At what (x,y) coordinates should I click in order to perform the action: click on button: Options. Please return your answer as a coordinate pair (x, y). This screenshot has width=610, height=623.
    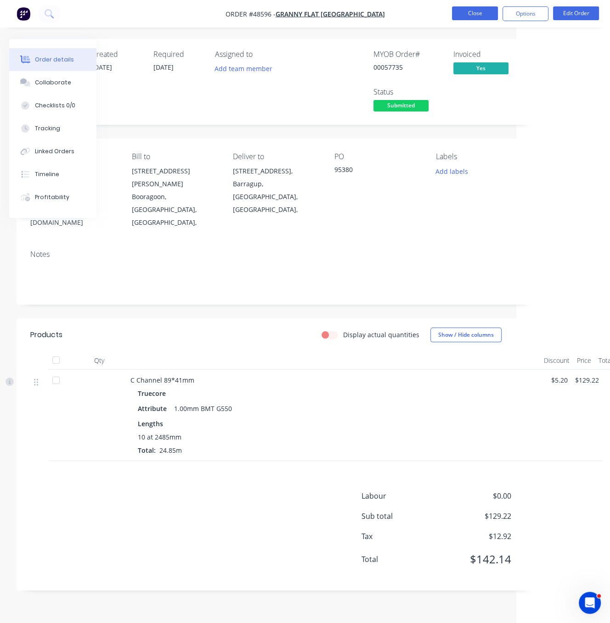
    Looking at the image, I should click on (525, 14).